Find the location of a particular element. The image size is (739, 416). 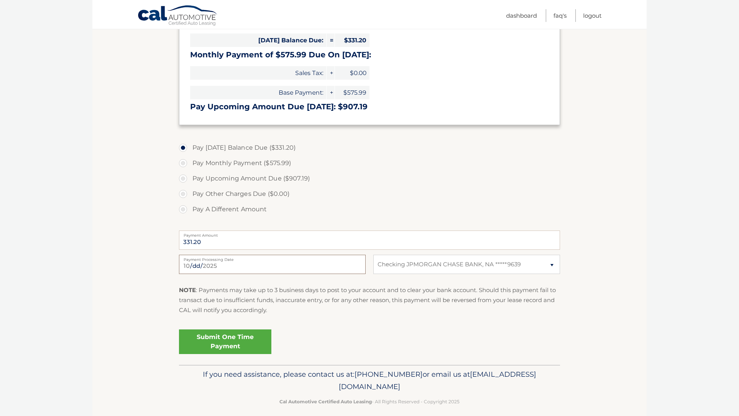

p: - All Rights Reserved - Copyright 2025 is located at coordinates (369, 401).